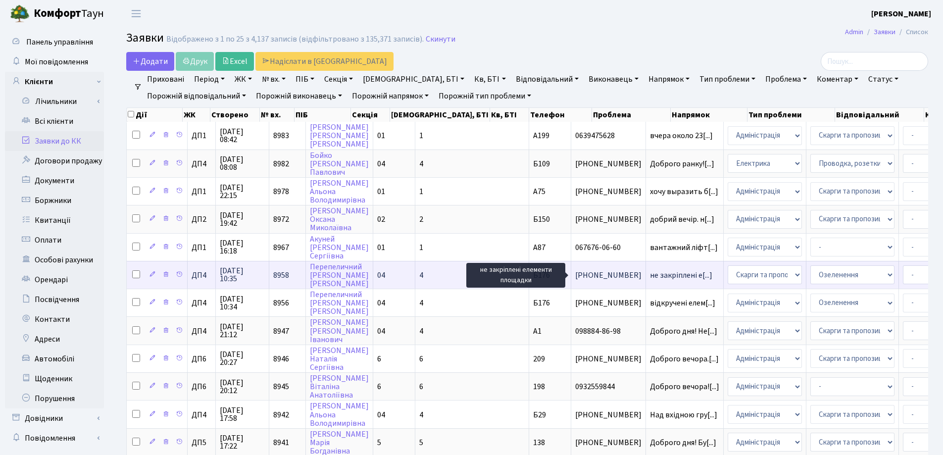  What do you see at coordinates (684, 331) in the screenshot?
I see `span: Доброго дня! Не[...]` at bounding box center [684, 331].